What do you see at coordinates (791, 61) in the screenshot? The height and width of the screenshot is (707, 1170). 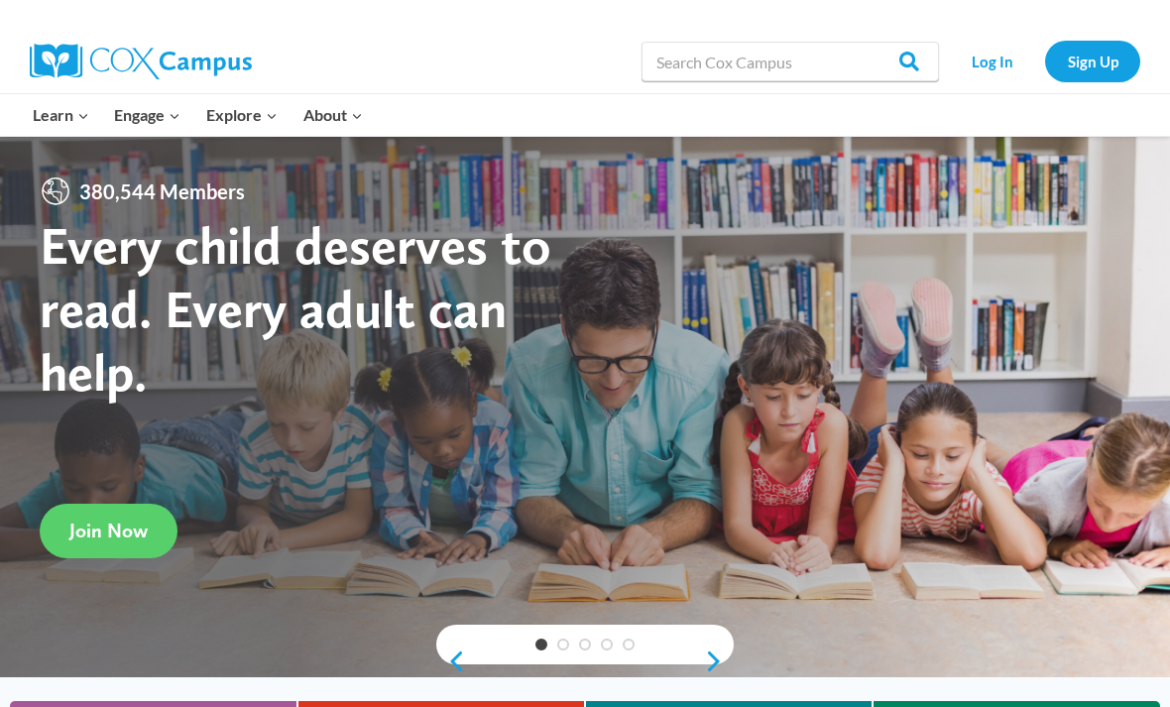 I see `input: Search Cox Campus` at bounding box center [791, 61].